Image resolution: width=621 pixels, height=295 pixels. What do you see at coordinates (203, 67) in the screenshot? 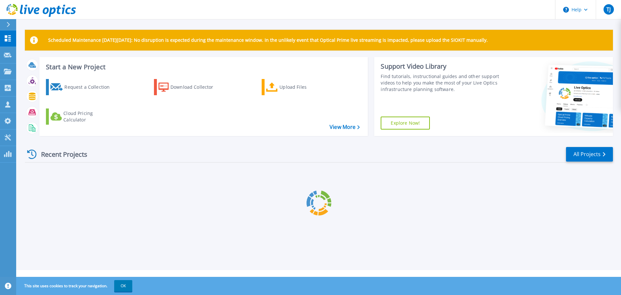
I see `h3: Start a New Project` at bounding box center [203, 67].